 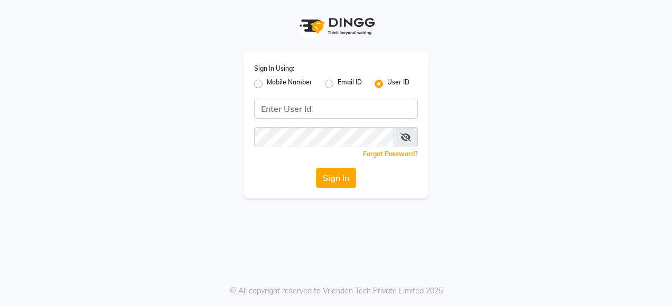 I want to click on a: Forgot Password?, so click(x=390, y=154).